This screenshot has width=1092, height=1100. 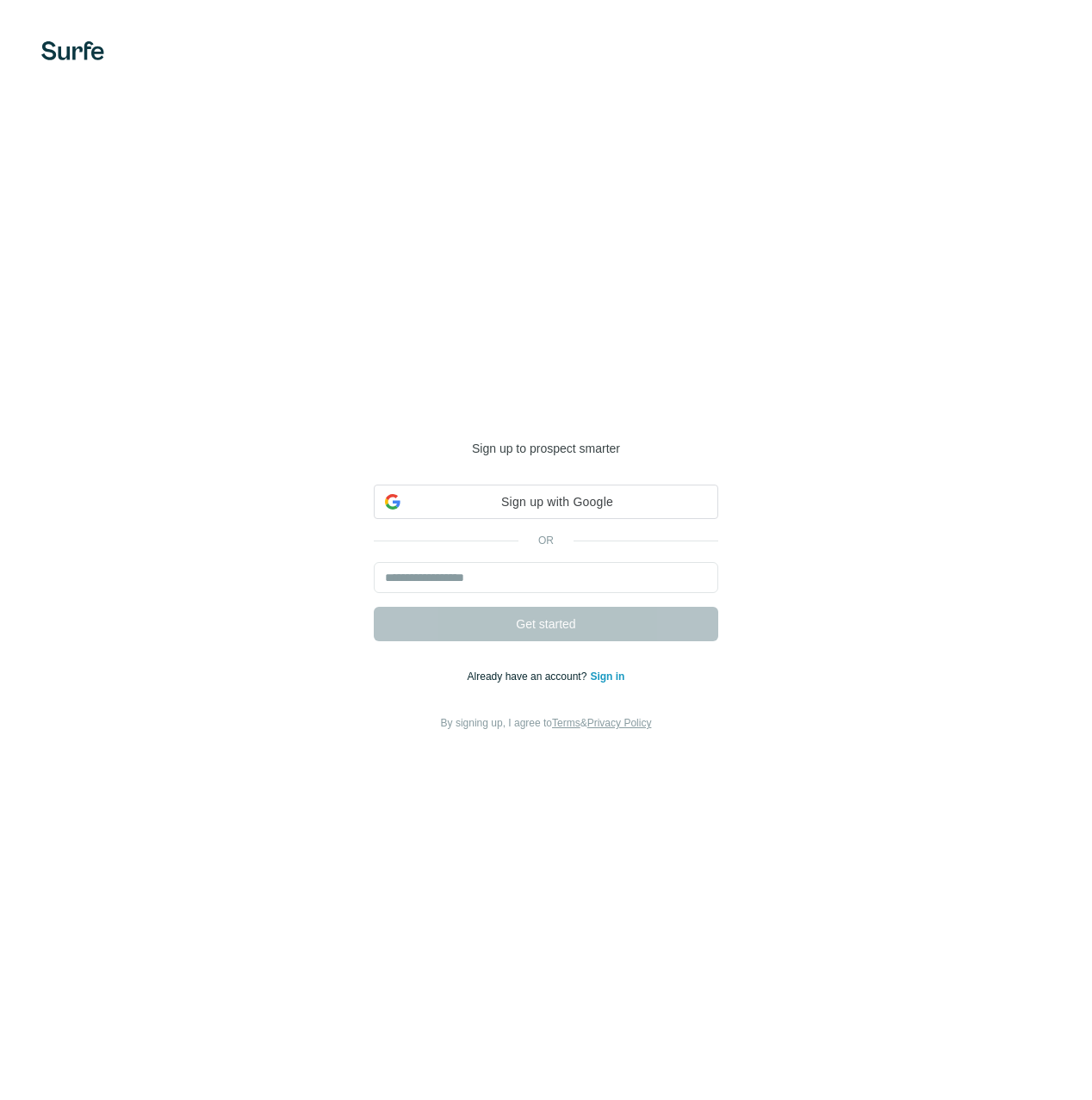 I want to click on span: Sign up with Google, so click(x=558, y=502).